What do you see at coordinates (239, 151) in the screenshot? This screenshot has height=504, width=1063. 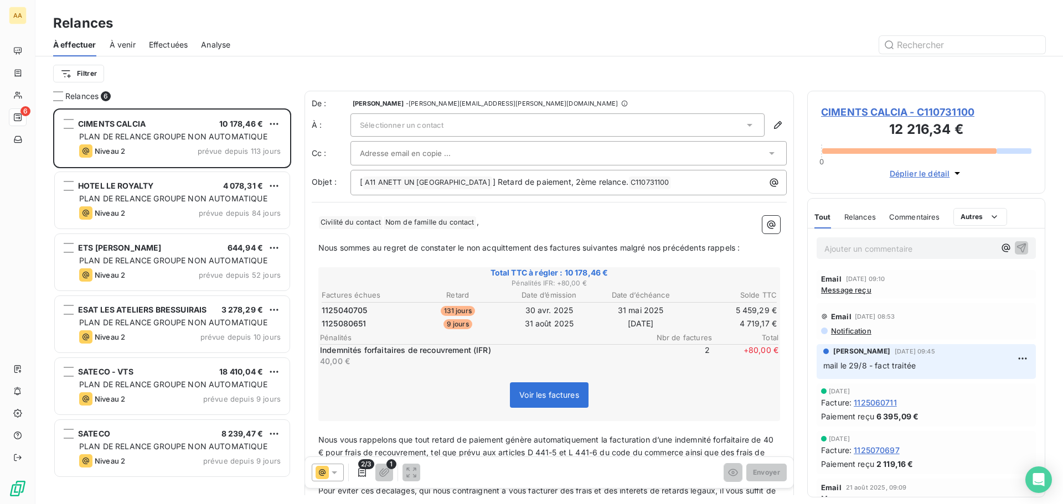 I see `span: prévue depuis 113 jours` at bounding box center [239, 151].